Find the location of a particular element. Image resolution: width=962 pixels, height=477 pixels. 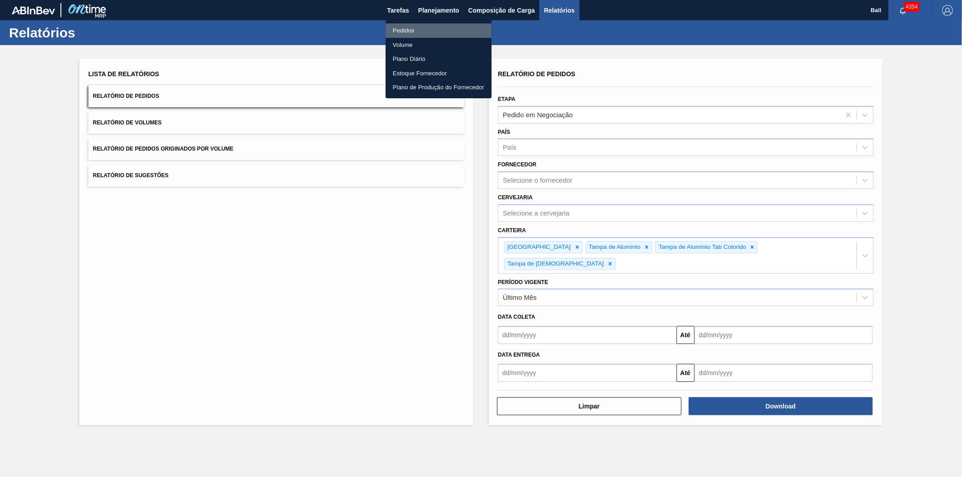

a: Estoque Fornecedor is located at coordinates (439, 74).